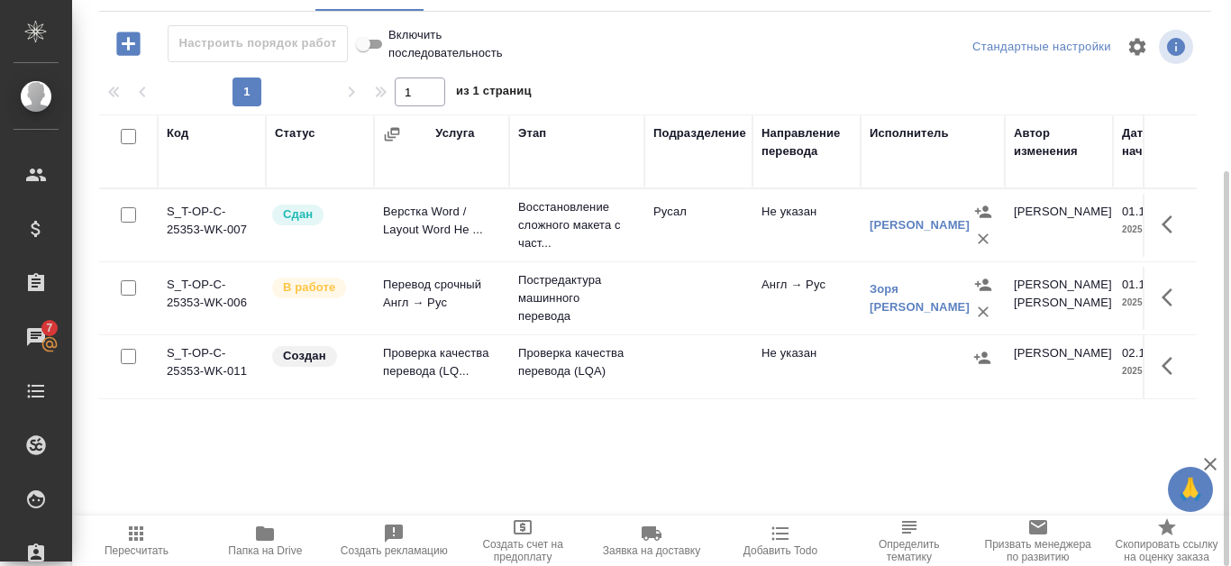  I want to click on span: Посмотреть информацию, so click(1178, 47).